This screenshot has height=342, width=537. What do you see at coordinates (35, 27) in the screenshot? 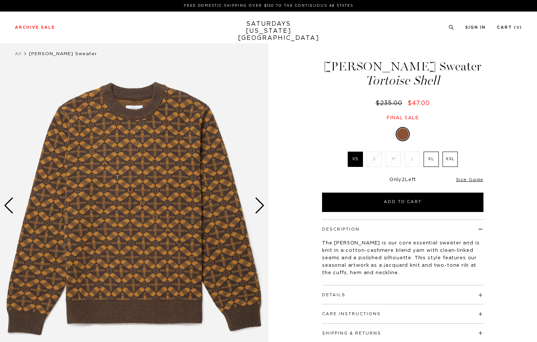
I see `a: Archive Sale` at bounding box center [35, 27].